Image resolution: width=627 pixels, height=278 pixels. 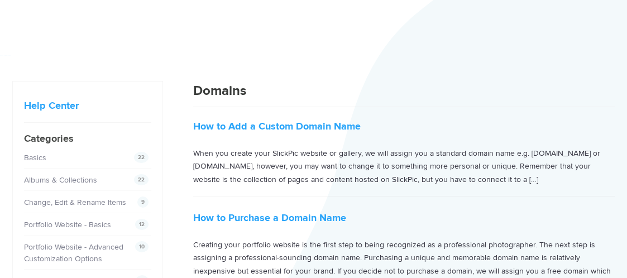 I want to click on h4: Categories, so click(x=88, y=139).